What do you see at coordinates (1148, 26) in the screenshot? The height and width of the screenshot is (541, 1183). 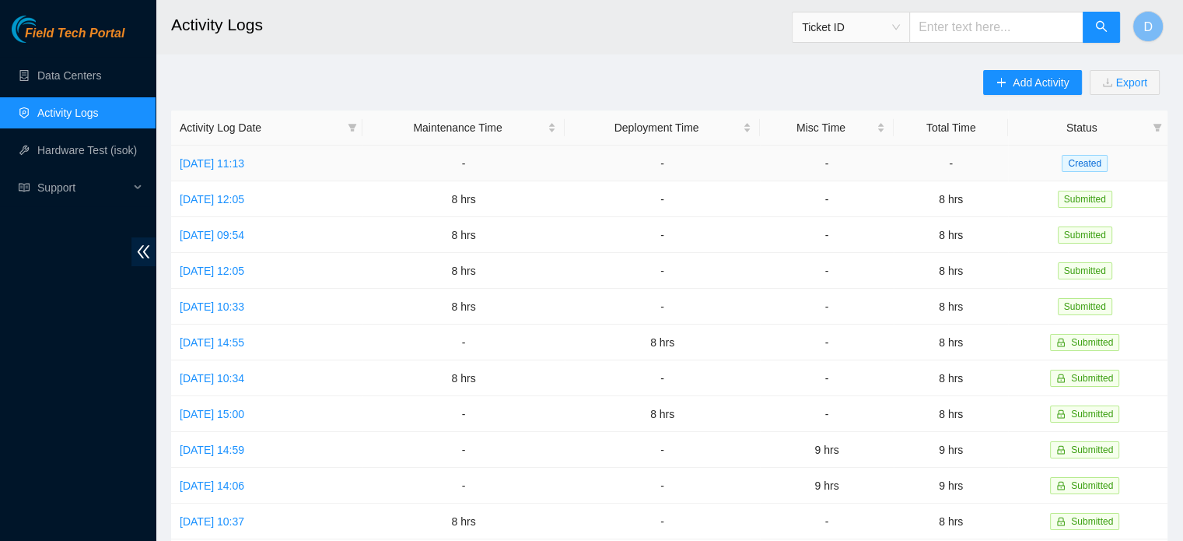 I see `span: D` at bounding box center [1148, 26].